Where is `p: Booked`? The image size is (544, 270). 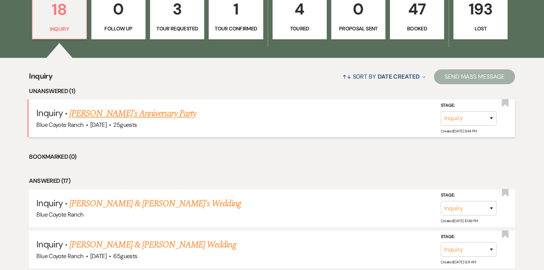 p: Booked is located at coordinates (417, 29).